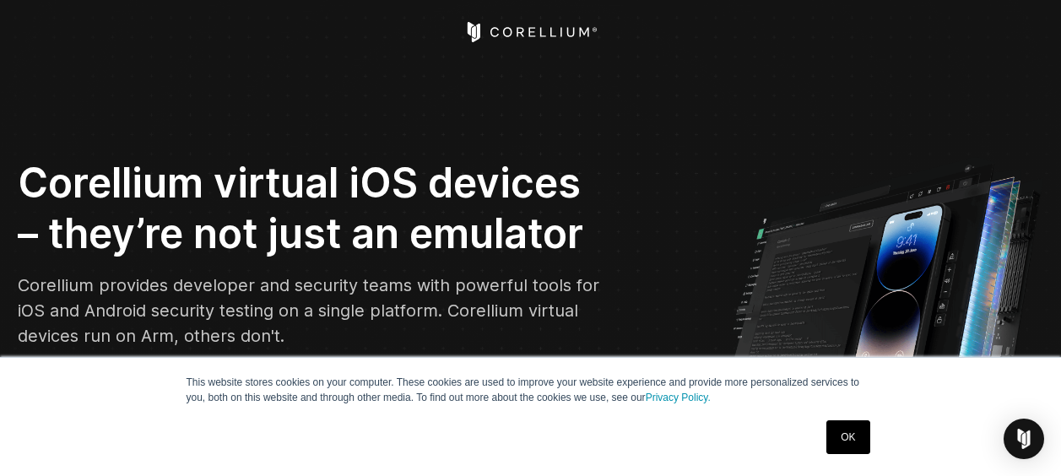  What do you see at coordinates (678, 398) in the screenshot?
I see `a: Privacy Policy.` at bounding box center [678, 398].